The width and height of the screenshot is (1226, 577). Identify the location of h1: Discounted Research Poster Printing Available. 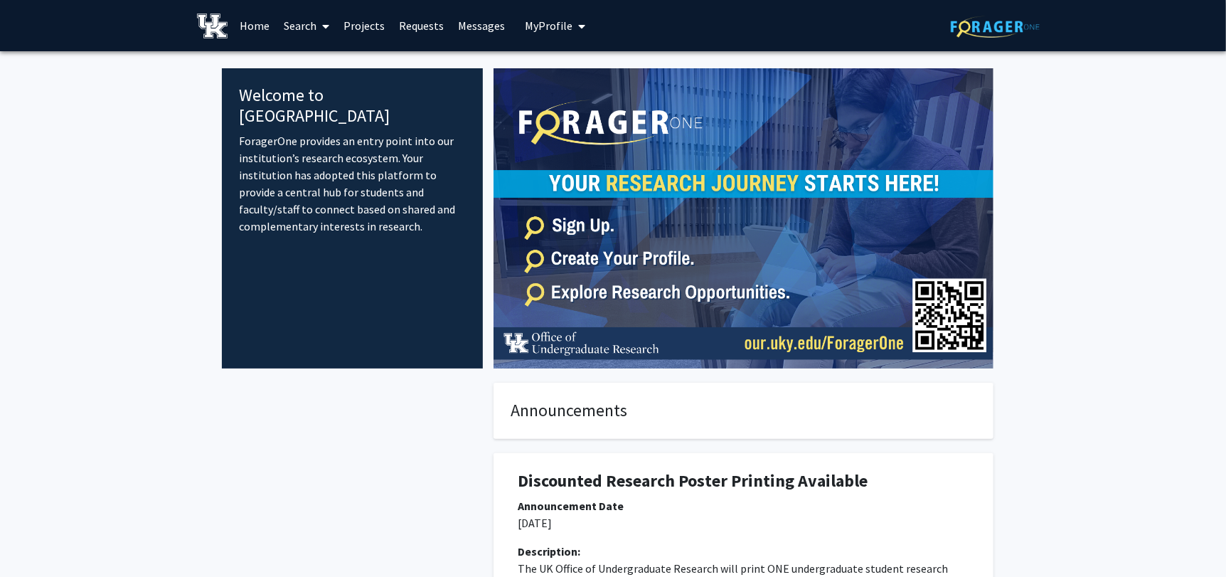
(743, 481).